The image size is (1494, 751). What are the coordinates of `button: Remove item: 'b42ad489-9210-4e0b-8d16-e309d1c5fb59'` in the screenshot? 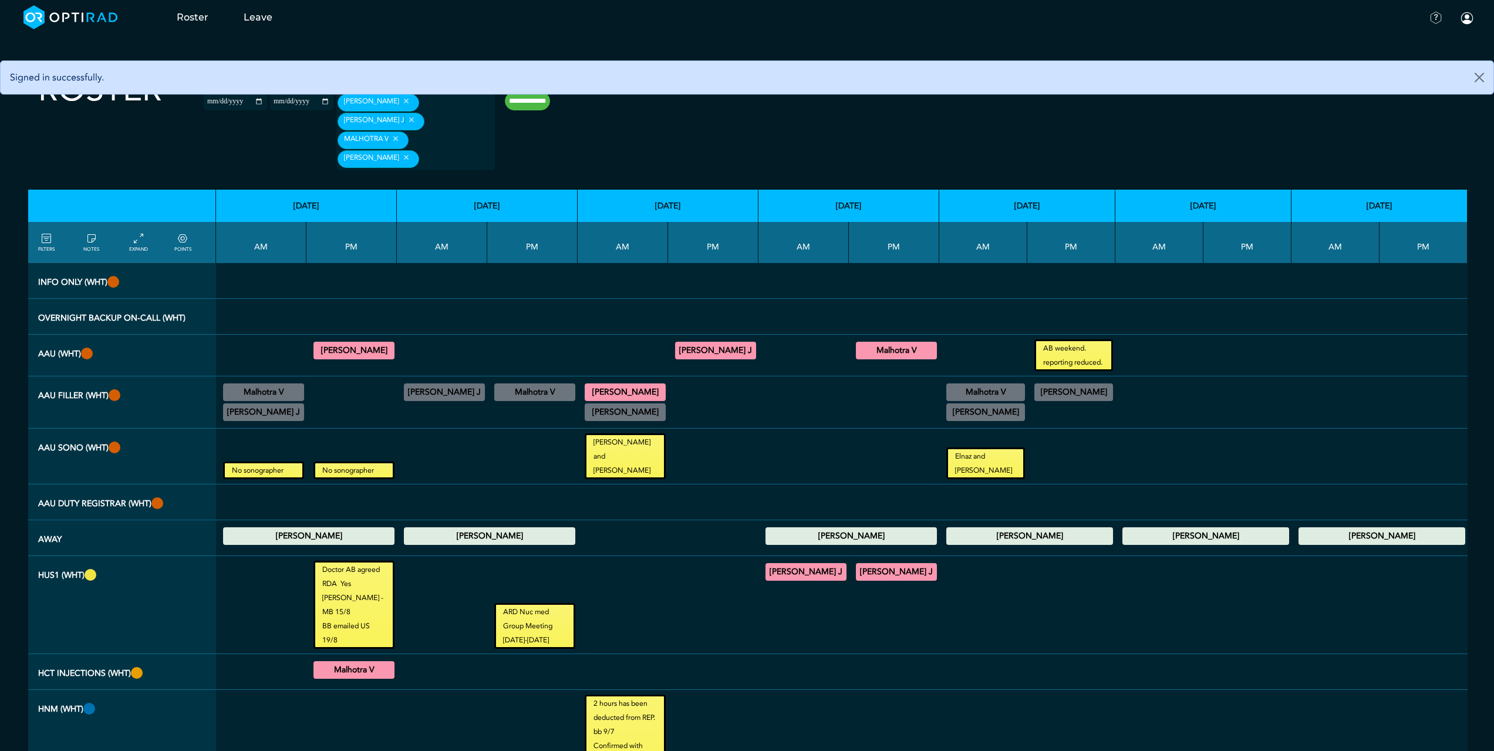 It's located at (406, 101).